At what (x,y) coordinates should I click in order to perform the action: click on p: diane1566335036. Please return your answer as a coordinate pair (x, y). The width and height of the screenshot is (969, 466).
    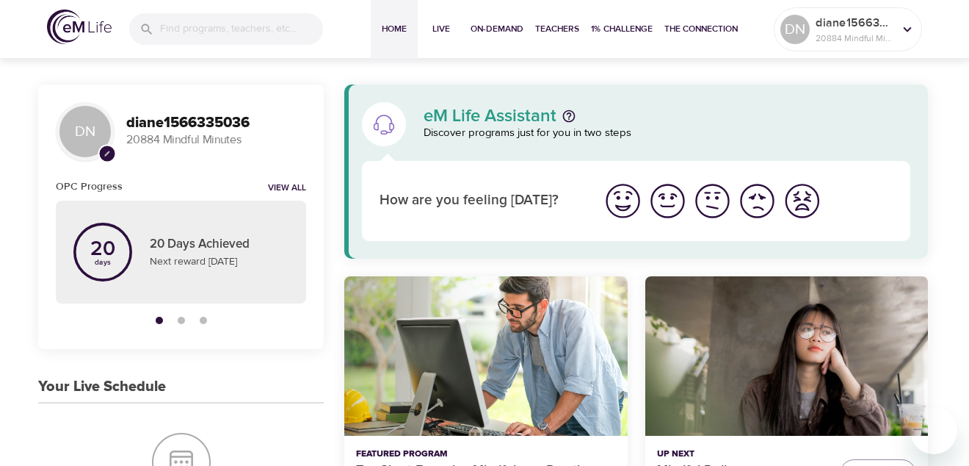
    Looking at the image, I should click on (855, 23).